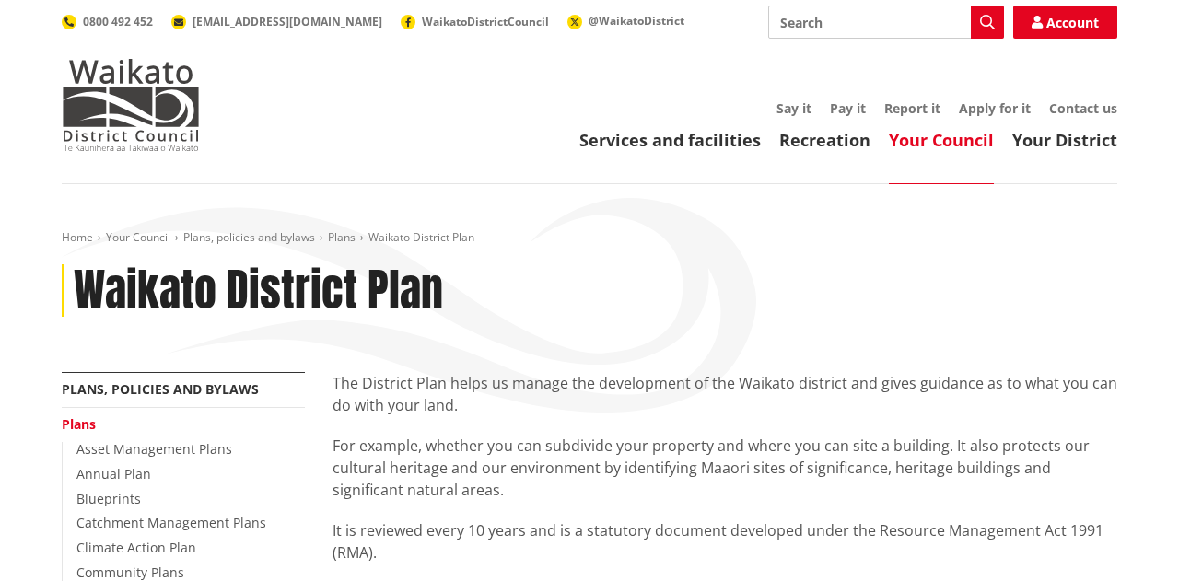 This screenshot has width=1179, height=581. I want to click on a: @WaikatoDistrict, so click(625, 20).